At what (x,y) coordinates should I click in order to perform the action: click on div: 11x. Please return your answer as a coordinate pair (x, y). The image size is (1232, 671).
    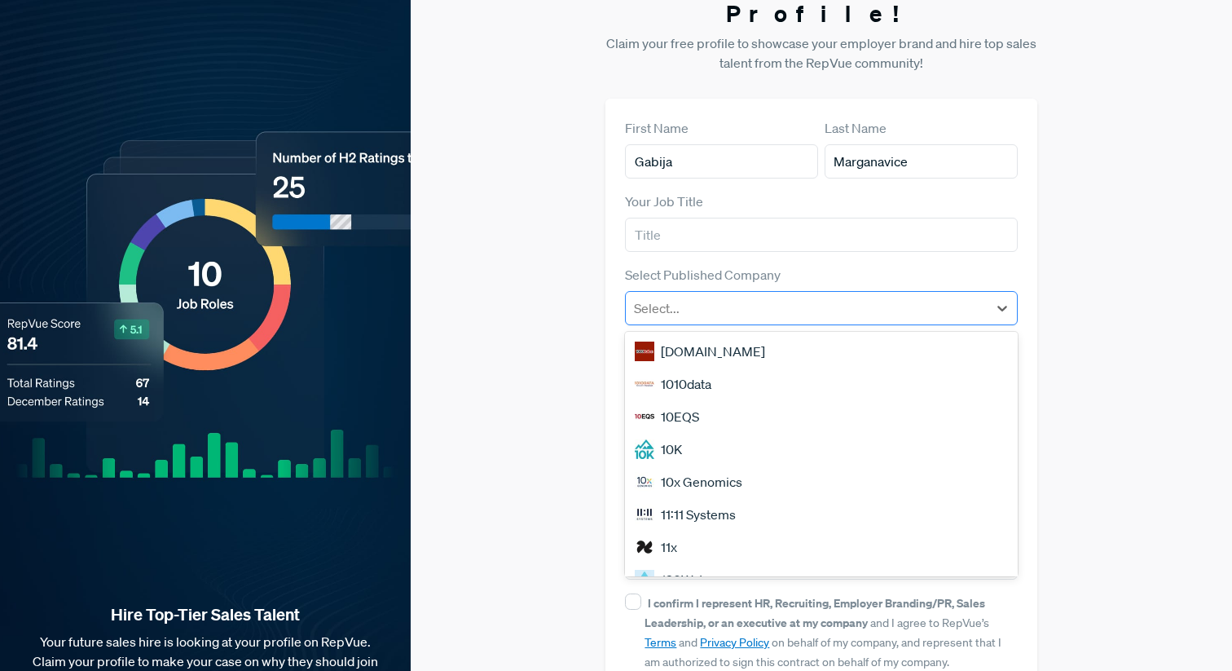
    Looking at the image, I should click on (821, 547).